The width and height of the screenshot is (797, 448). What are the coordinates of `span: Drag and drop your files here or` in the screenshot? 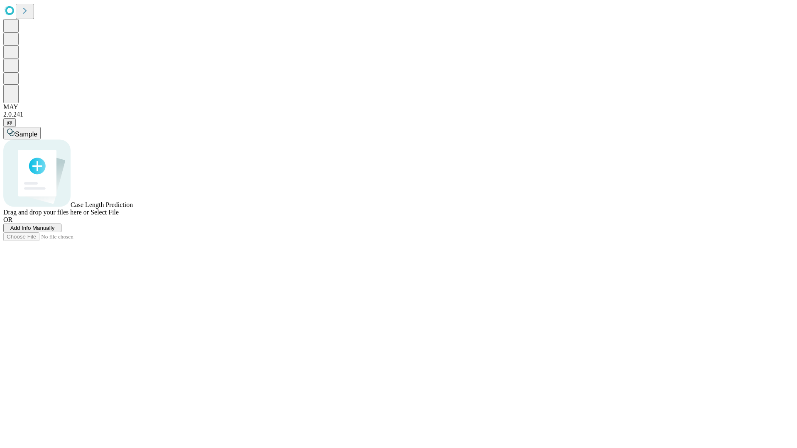 It's located at (46, 212).